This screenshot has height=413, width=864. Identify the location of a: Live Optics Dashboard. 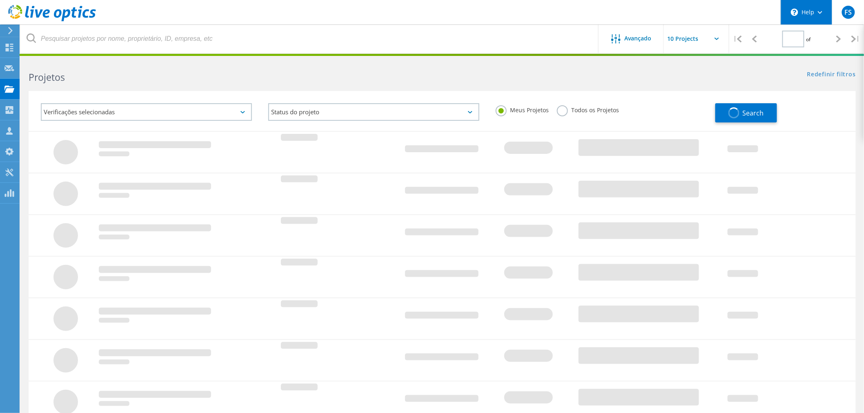
(52, 20).